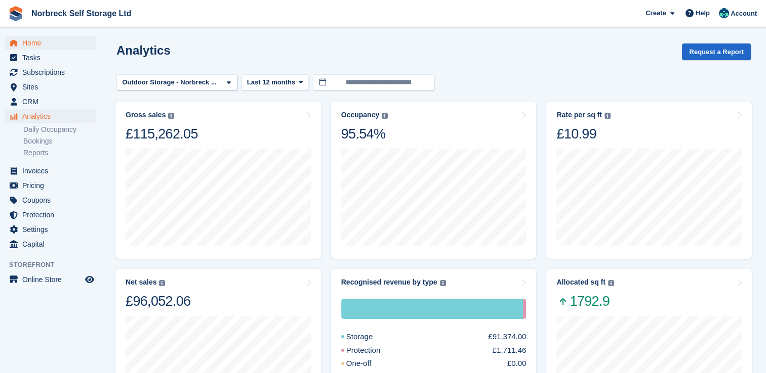 The height and width of the screenshot is (373, 766). I want to click on a: Reports, so click(59, 153).